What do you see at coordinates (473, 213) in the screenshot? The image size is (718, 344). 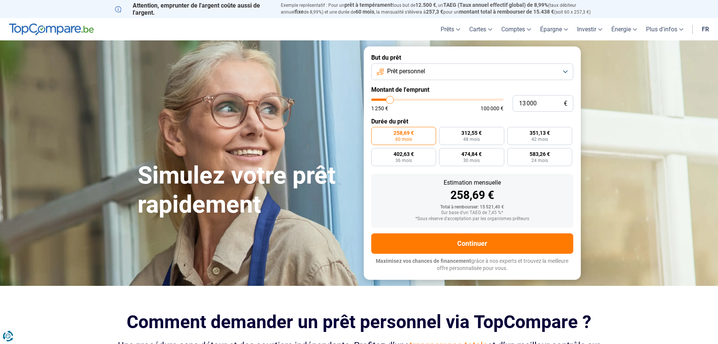 I see `div: Sur base d'un TAEG de 7,45 %*` at bounding box center [473, 213].